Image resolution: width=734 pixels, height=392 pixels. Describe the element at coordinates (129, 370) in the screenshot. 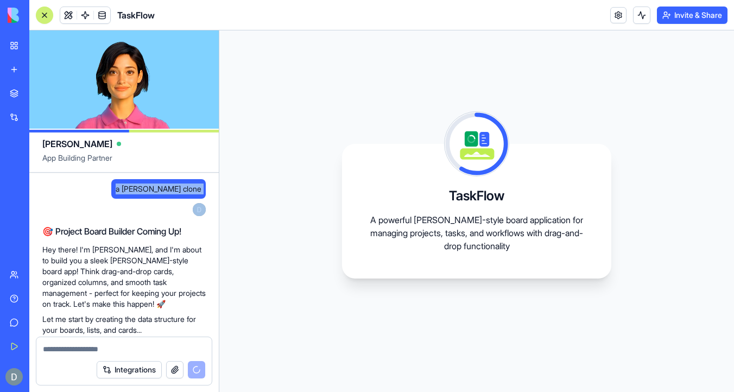

I see `button: Integrations` at that location.